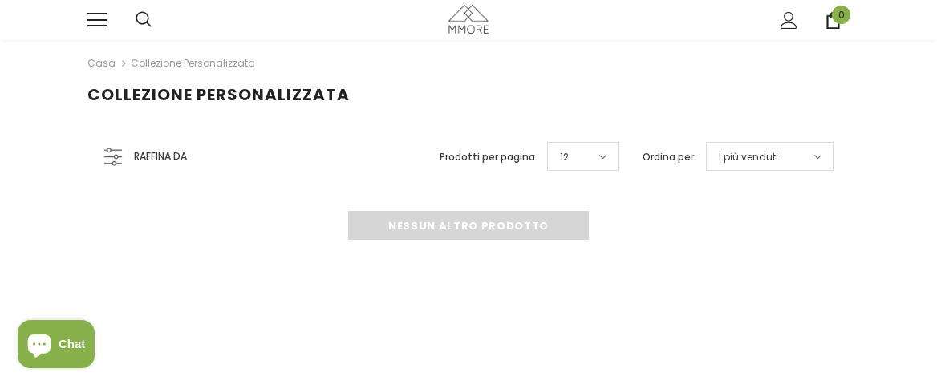  What do you see at coordinates (564, 157) in the screenshot?
I see `span: 12` at bounding box center [564, 157].